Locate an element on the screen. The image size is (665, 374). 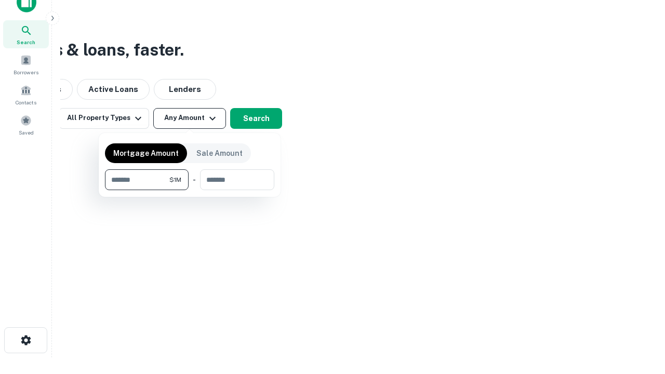
p: Sale Amount is located at coordinates (219, 153).